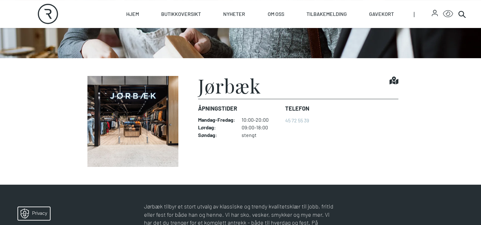  Describe the element at coordinates (261, 135) in the screenshot. I see `dd: stengt` at that location.